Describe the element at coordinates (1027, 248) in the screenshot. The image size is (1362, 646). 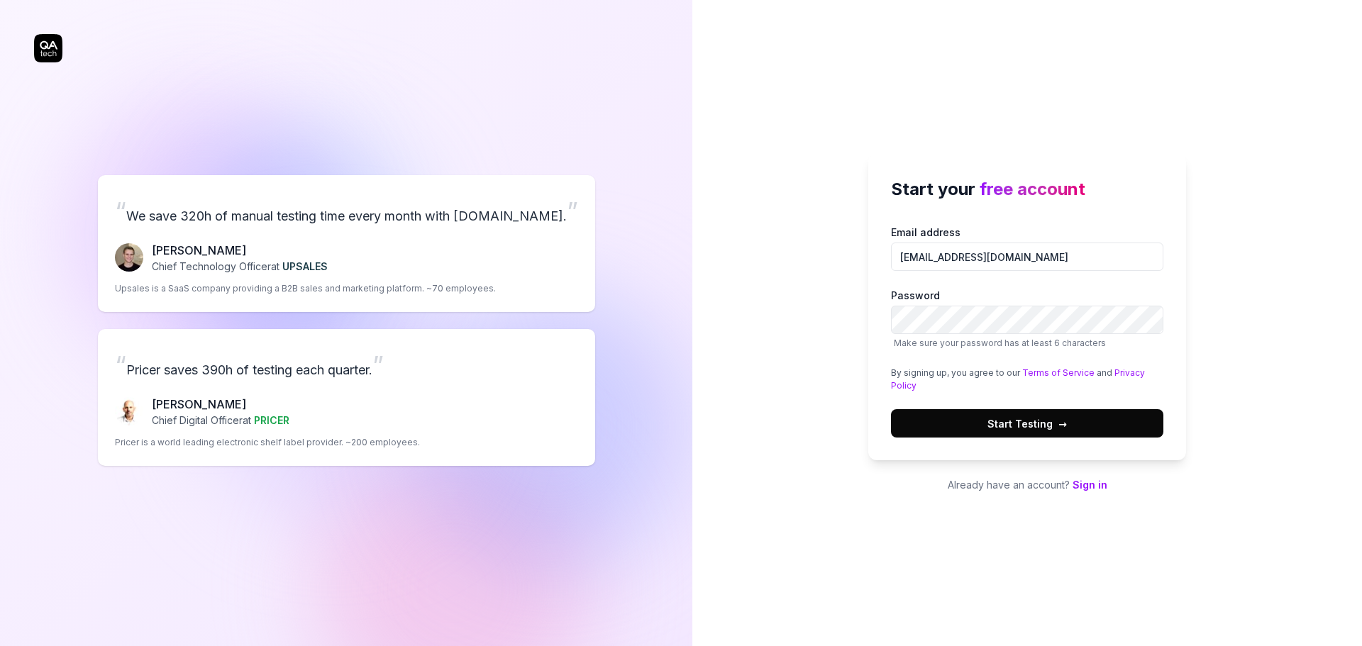
I see `label: Email address` at that location.